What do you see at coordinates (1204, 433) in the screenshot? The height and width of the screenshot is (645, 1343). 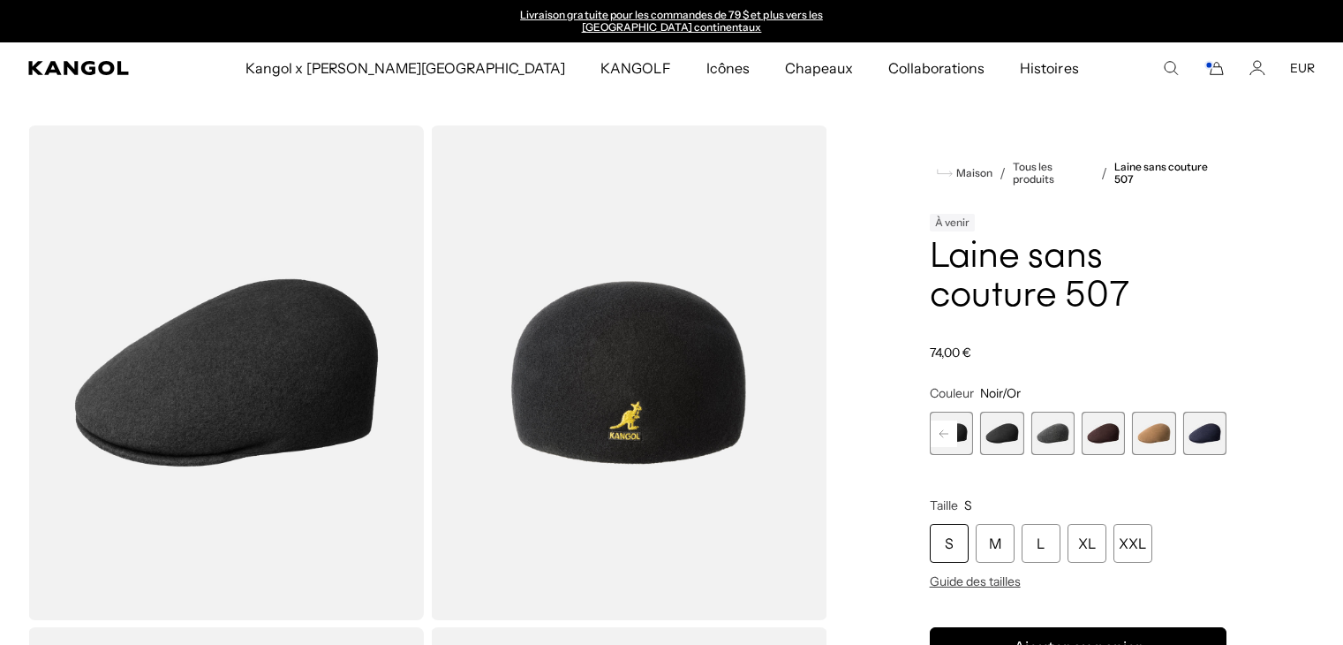 I see `label: Bleu foncé` at bounding box center [1204, 433].